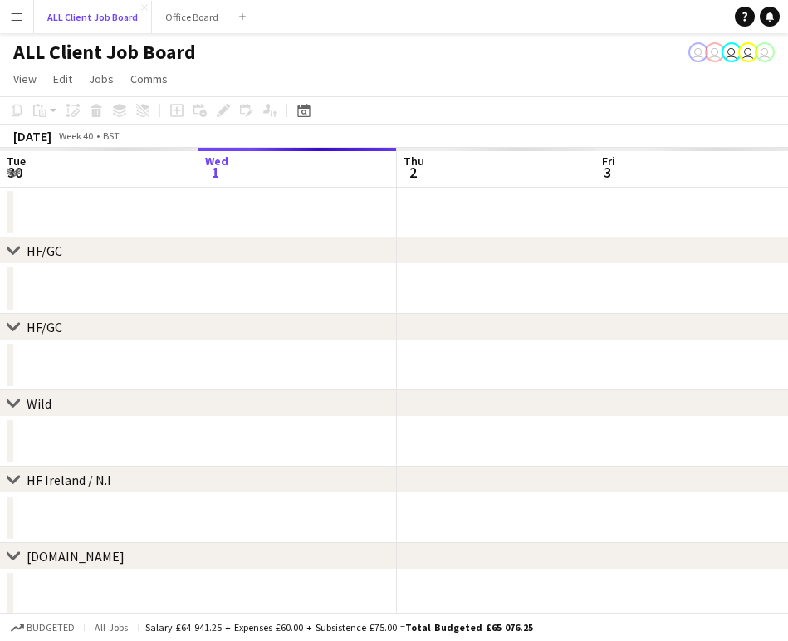  What do you see at coordinates (93, 17) in the screenshot?
I see `button: ALL Client Job Board` at bounding box center [93, 17].